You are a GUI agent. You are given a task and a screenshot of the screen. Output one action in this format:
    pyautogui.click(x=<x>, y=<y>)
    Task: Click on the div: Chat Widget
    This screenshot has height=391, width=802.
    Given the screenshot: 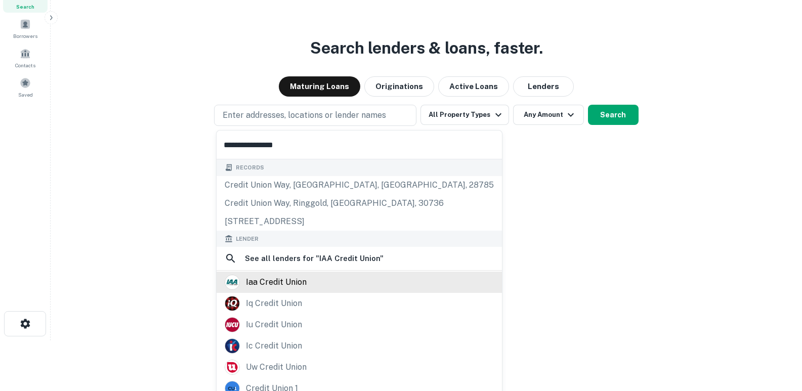 What is the action you would take?
    pyautogui.click(x=777, y=335)
    